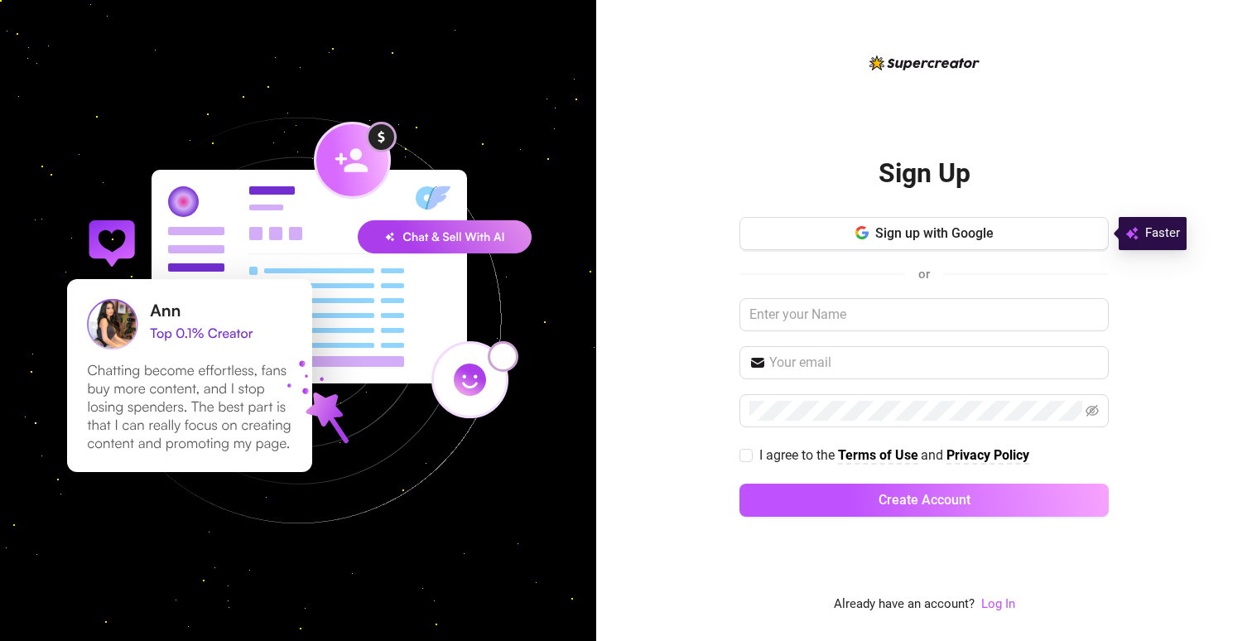 The height and width of the screenshot is (641, 1252). Describe the element at coordinates (924, 500) in the screenshot. I see `button: Create Account` at that location.